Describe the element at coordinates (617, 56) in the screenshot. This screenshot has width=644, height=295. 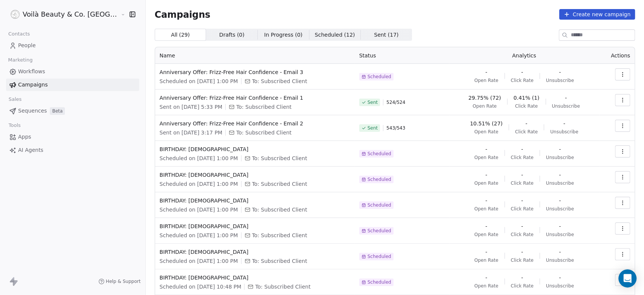
I see `th: Actions` at that location.